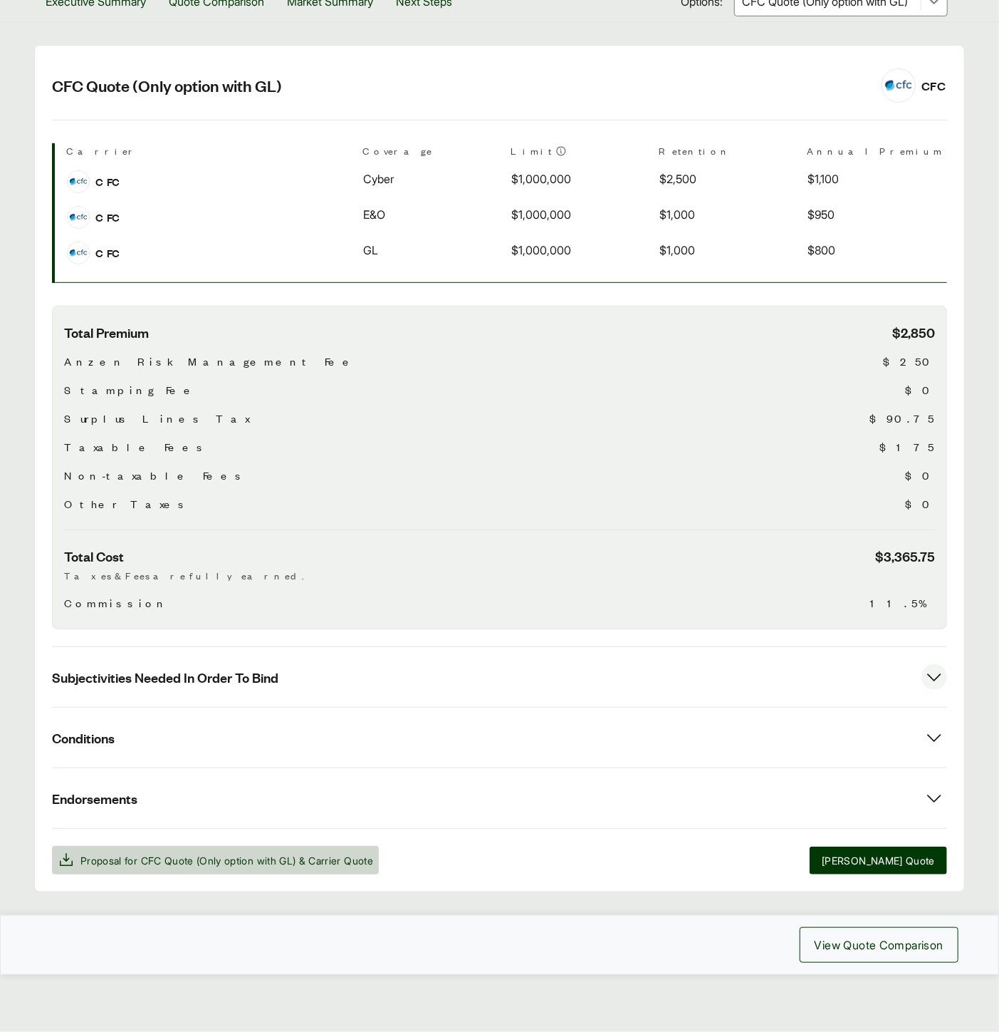  I want to click on span: $2,850, so click(914, 332).